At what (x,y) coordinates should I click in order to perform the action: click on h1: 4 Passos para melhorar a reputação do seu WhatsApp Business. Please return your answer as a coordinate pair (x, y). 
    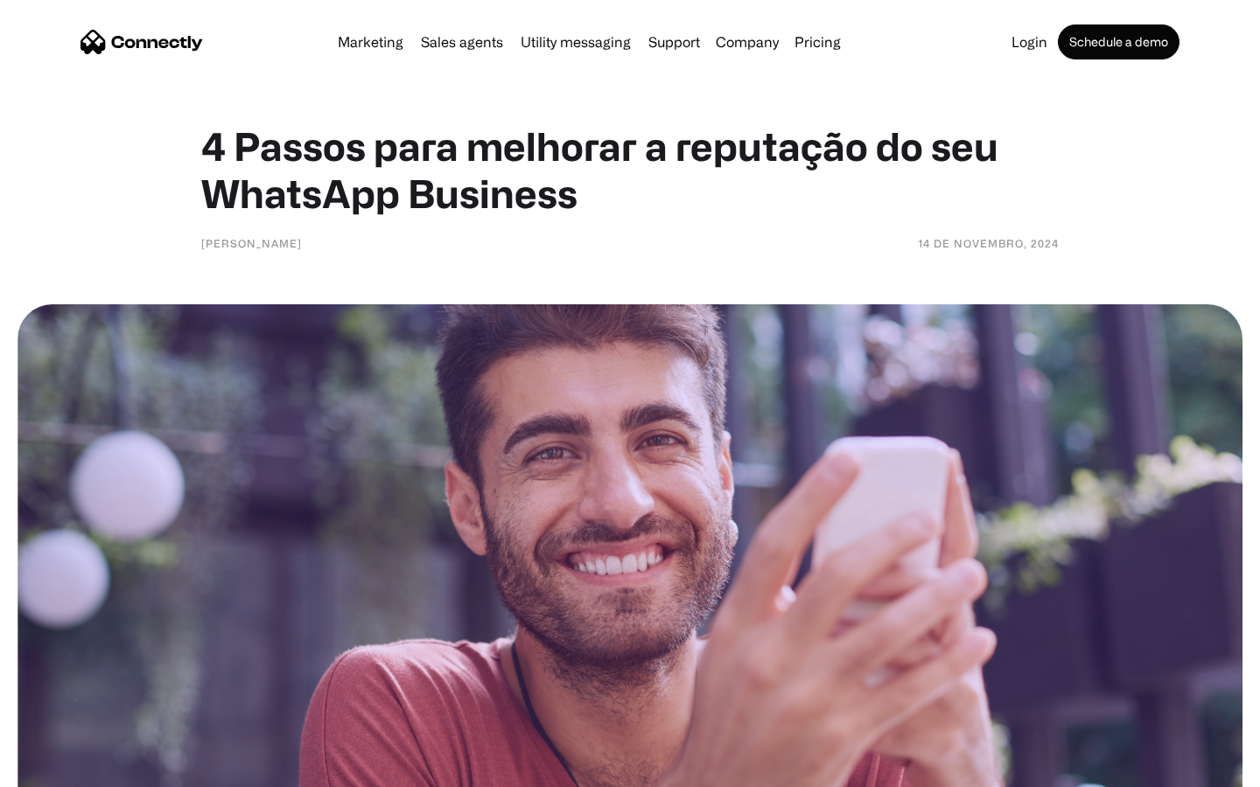
    Looking at the image, I should click on (630, 170).